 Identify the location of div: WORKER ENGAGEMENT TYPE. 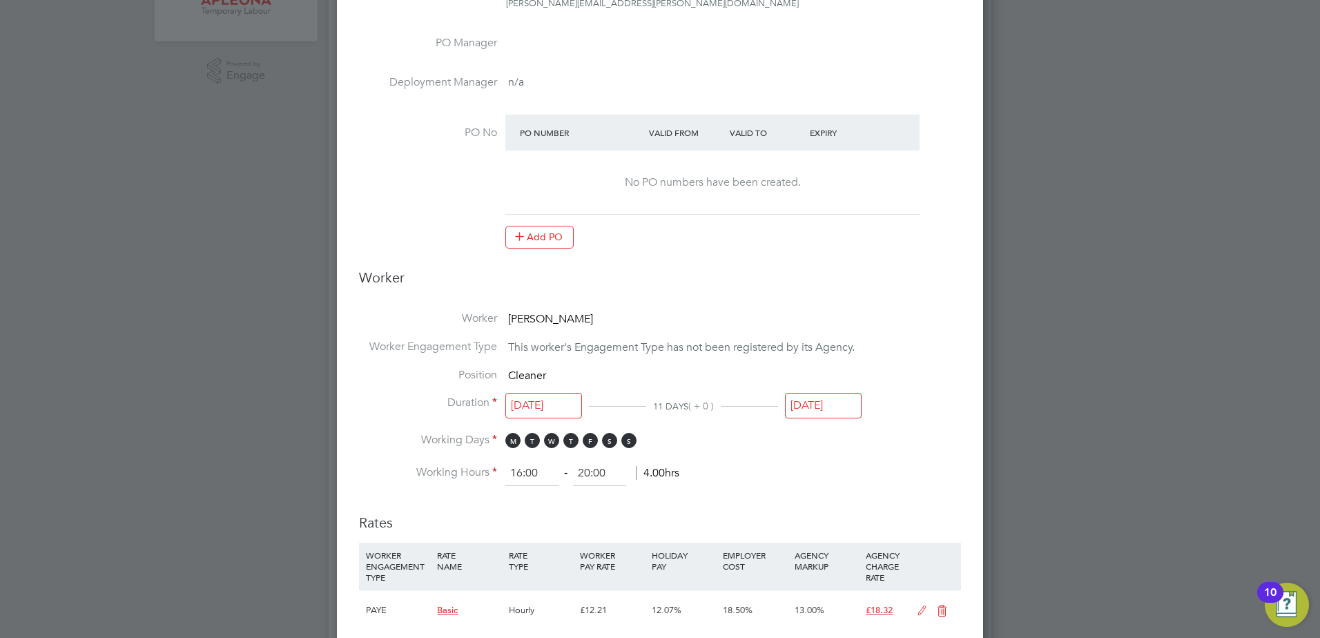
(398, 566).